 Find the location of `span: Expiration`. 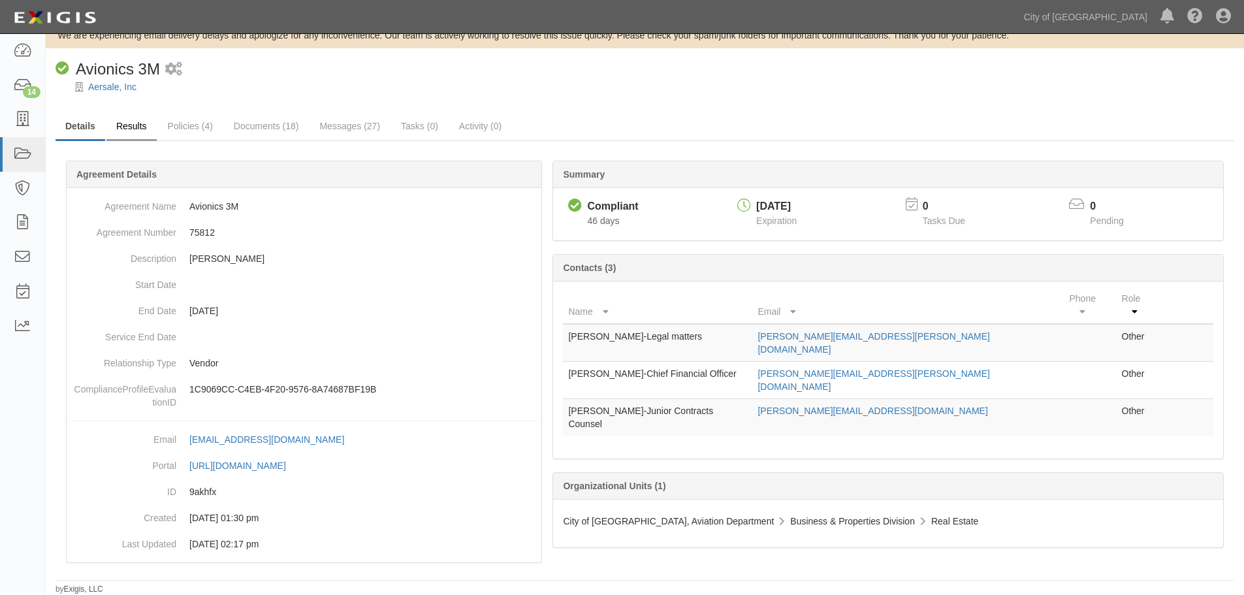

span: Expiration is located at coordinates (777, 221).